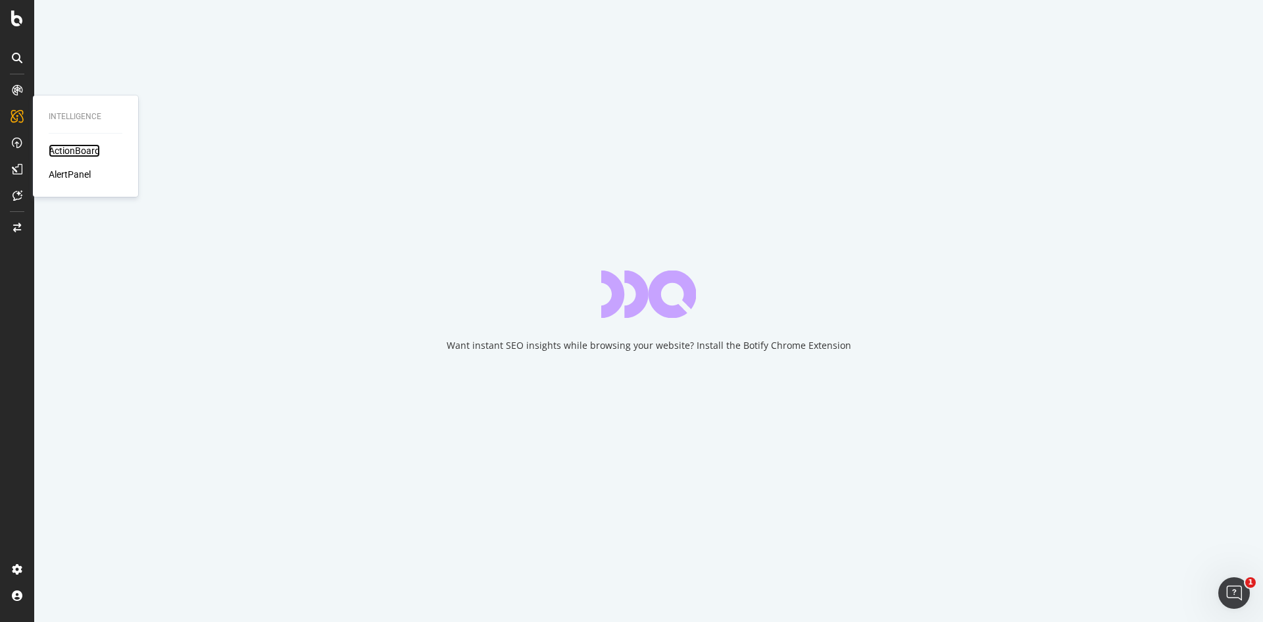 The width and height of the screenshot is (1263, 622). What do you see at coordinates (70, 174) in the screenshot?
I see `div: AlertPanel` at bounding box center [70, 174].